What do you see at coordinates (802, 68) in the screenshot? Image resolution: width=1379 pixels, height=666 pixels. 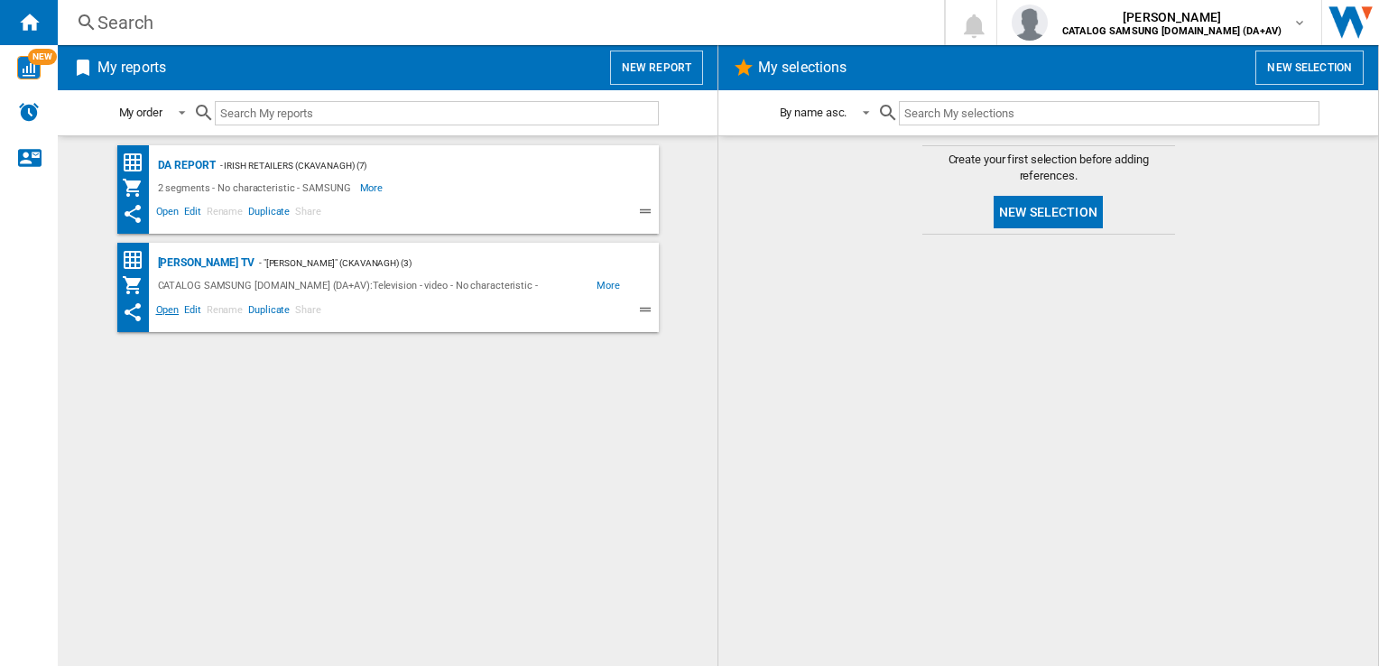 I see `h2: My selections` at bounding box center [802, 68].